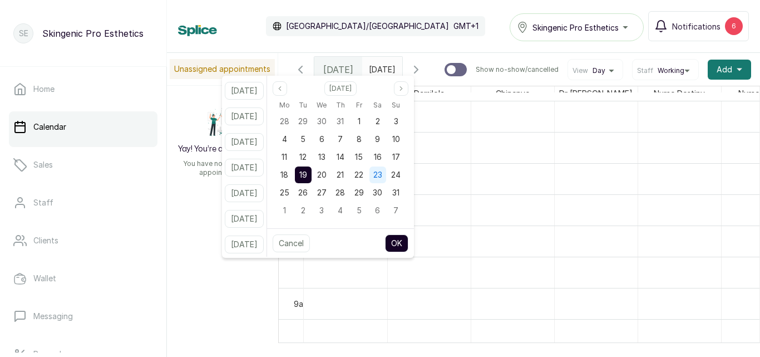 This screenshot has width=760, height=357. Describe the element at coordinates (397, 243) in the screenshot. I see `button: OK` at that location.